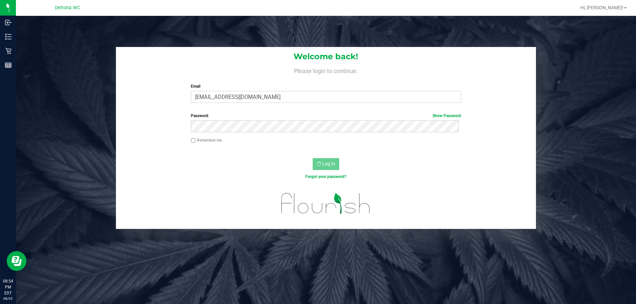 The height and width of the screenshot is (304, 636). Describe the element at coordinates (8, 51) in the screenshot. I see `inline-svg: Retail` at that location.